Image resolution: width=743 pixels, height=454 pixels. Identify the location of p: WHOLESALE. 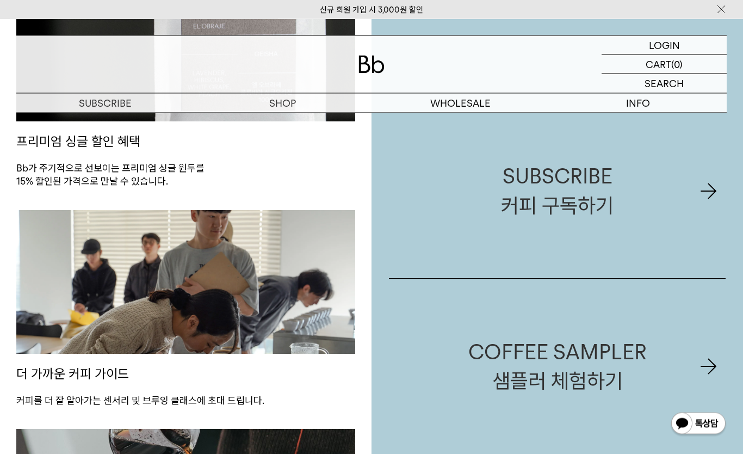
(460, 103).